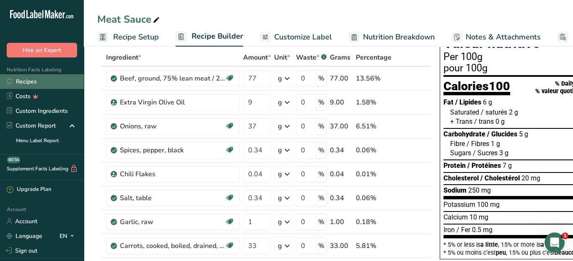  What do you see at coordinates (495, 143) in the screenshot?
I see `span: 1 g` at bounding box center [495, 143].